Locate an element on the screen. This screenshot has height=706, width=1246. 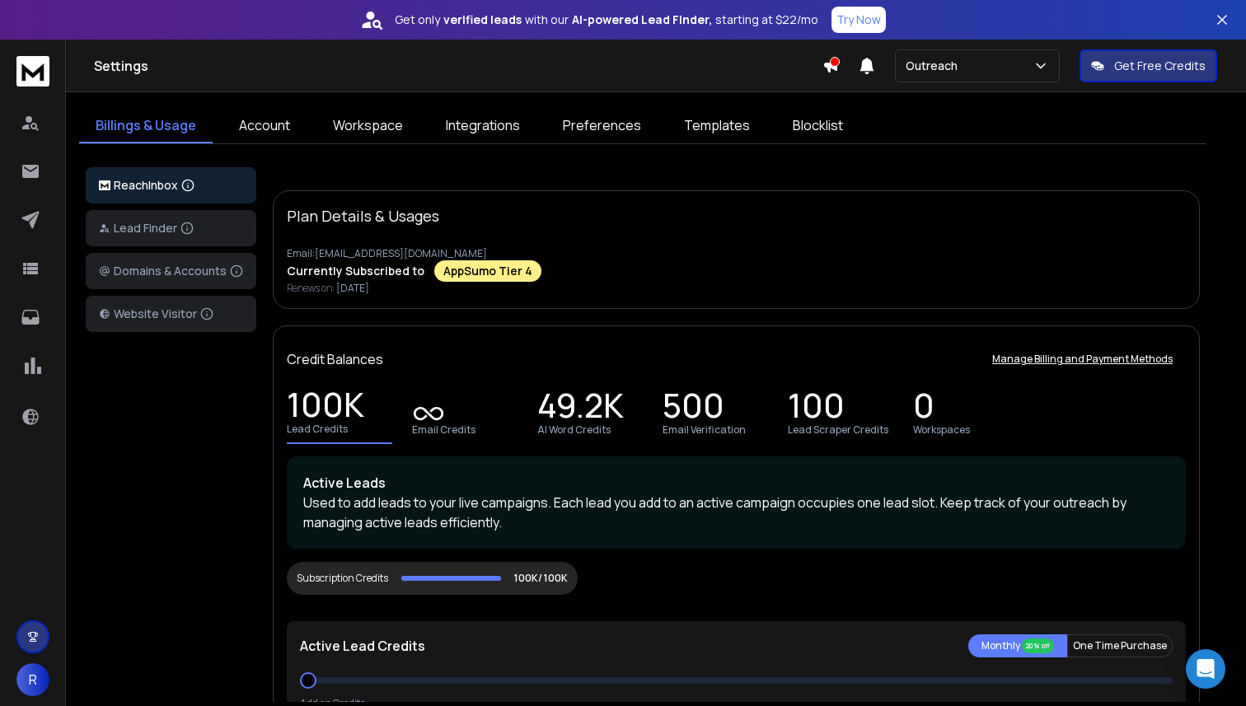
div: Subscription Credits is located at coordinates (342, 578).